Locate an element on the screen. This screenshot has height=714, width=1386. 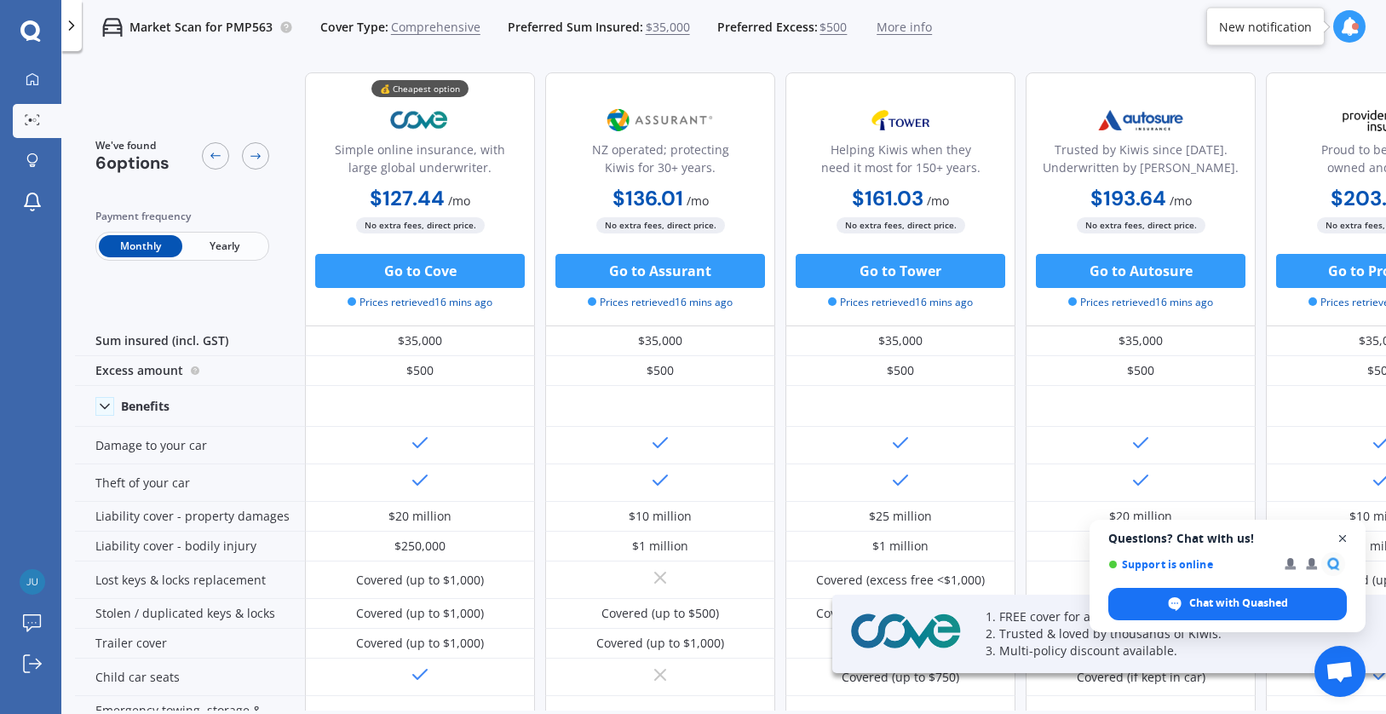
span: 6 options is located at coordinates (132, 163).